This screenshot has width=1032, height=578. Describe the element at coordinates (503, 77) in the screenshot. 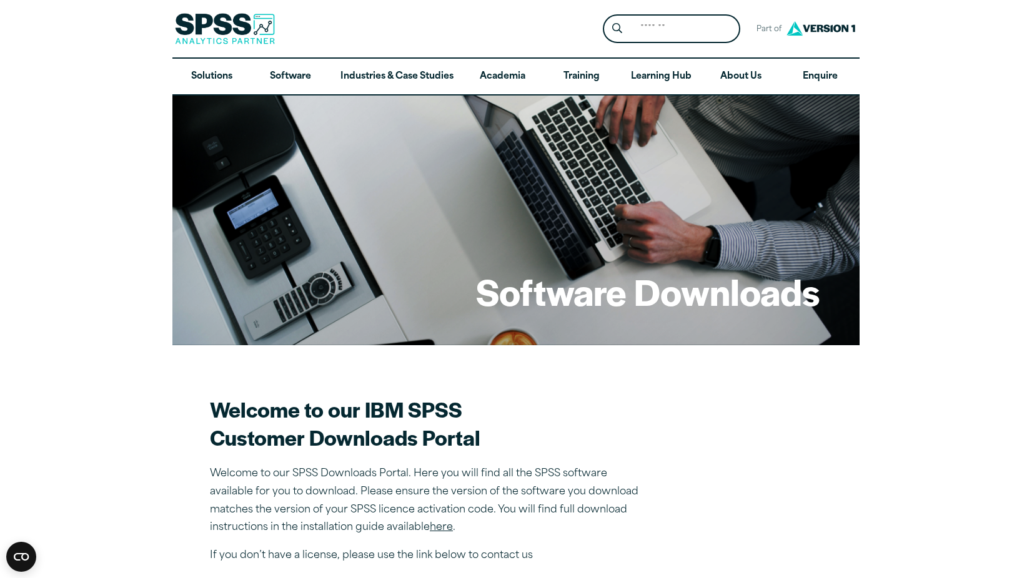

I see `a: Academia` at that location.